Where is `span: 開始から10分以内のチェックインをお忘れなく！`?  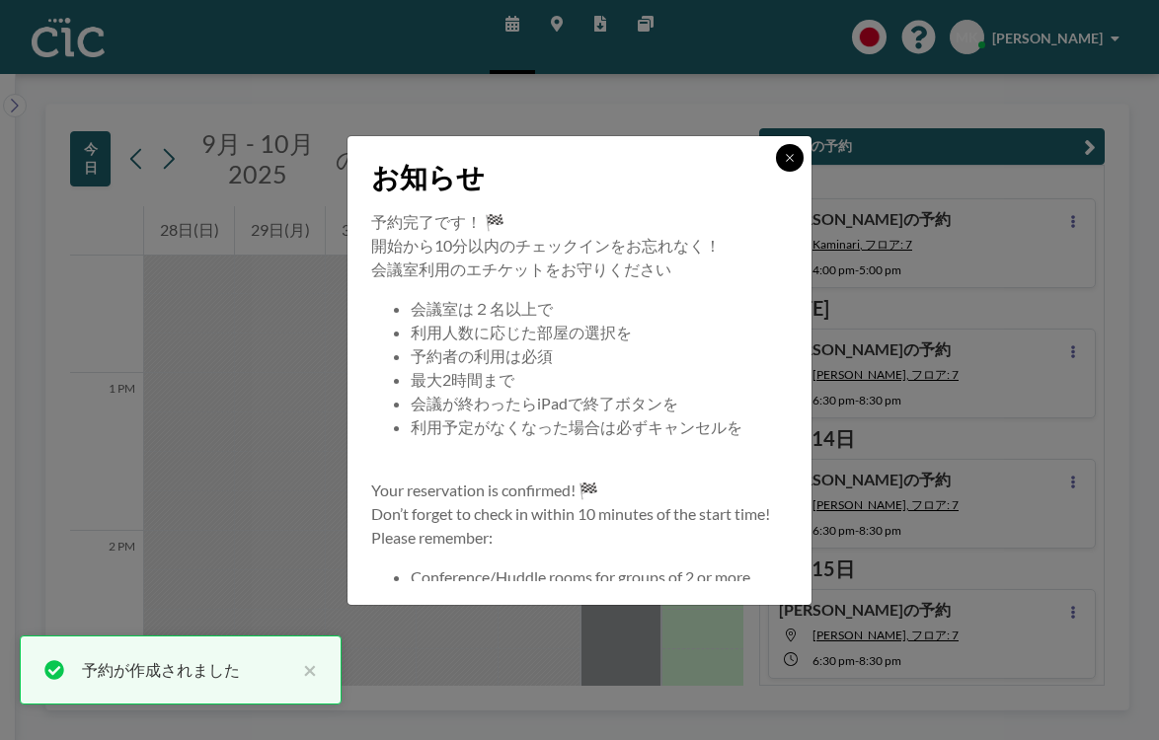 span: 開始から10分以内のチェックインをお忘れなく！ is located at coordinates (546, 245).